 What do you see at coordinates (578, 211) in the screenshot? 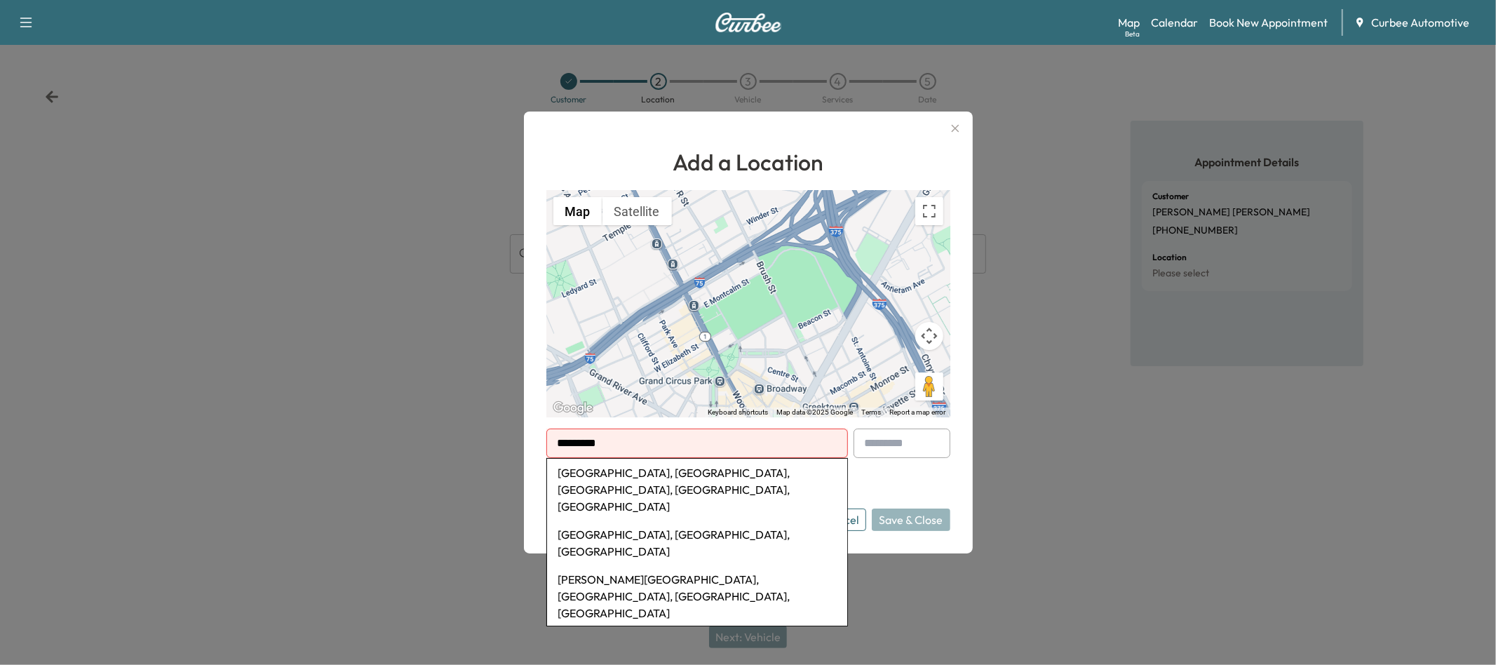
I see `button: Show street map` at bounding box center [578, 211].